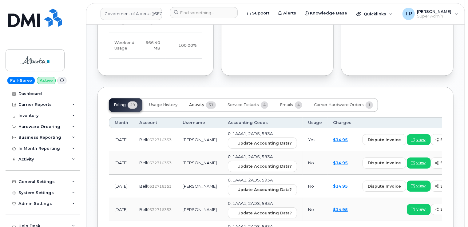 The height and width of the screenshot is (227, 468). What do you see at coordinates (153, 46) in the screenshot?
I see `td: 666.40 MB` at bounding box center [153, 46].